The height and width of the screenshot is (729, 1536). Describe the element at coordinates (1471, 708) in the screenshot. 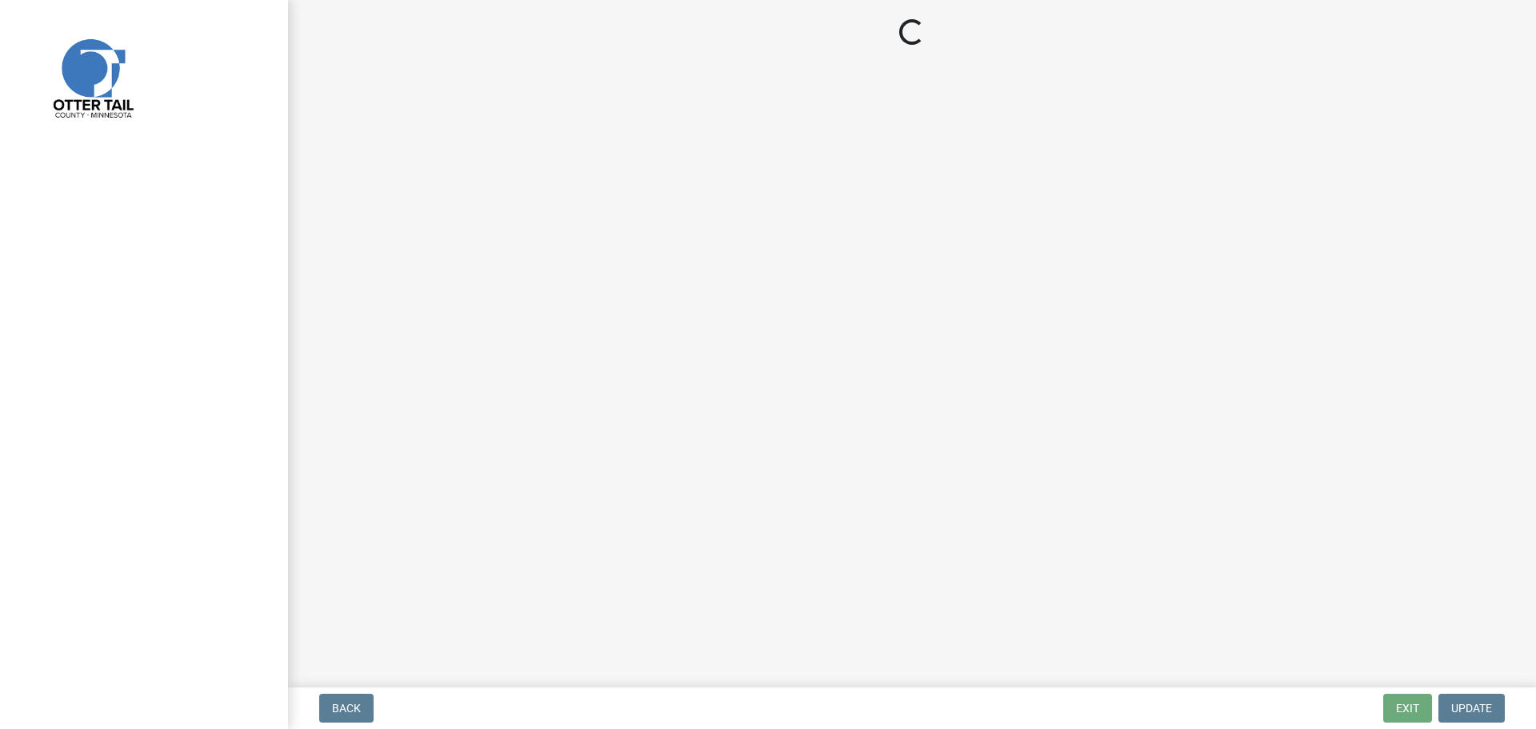

I see `span: Update` at that location.